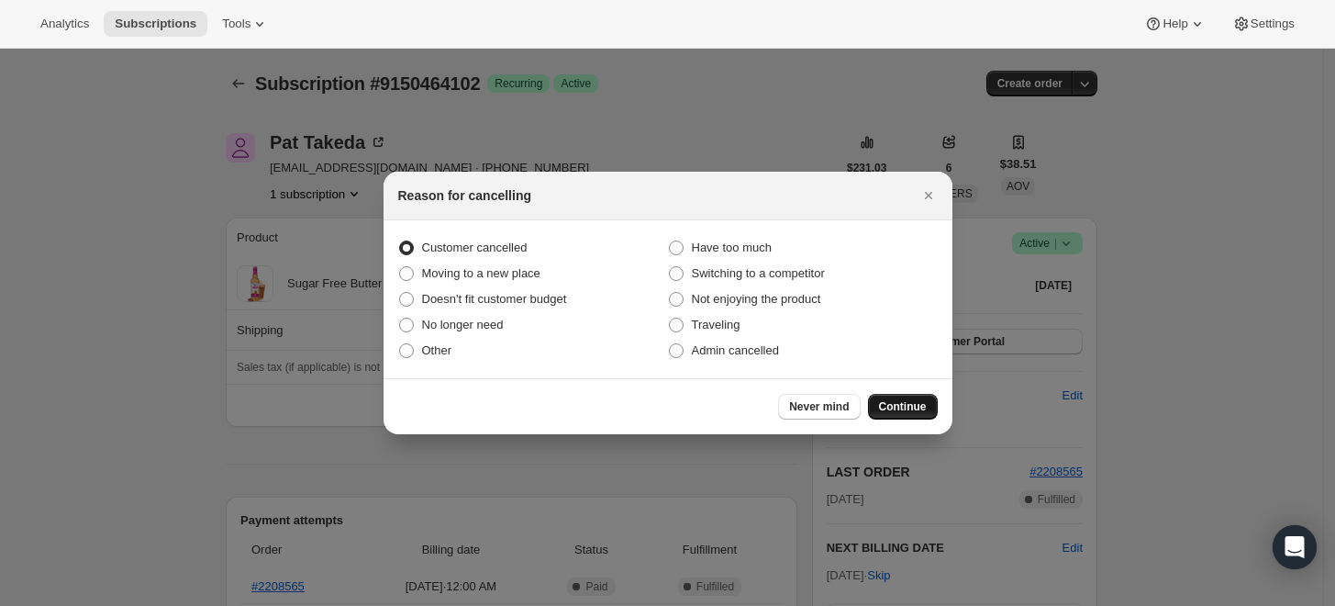 This screenshot has width=1335, height=606. I want to click on span: Subscriptions, so click(155, 24).